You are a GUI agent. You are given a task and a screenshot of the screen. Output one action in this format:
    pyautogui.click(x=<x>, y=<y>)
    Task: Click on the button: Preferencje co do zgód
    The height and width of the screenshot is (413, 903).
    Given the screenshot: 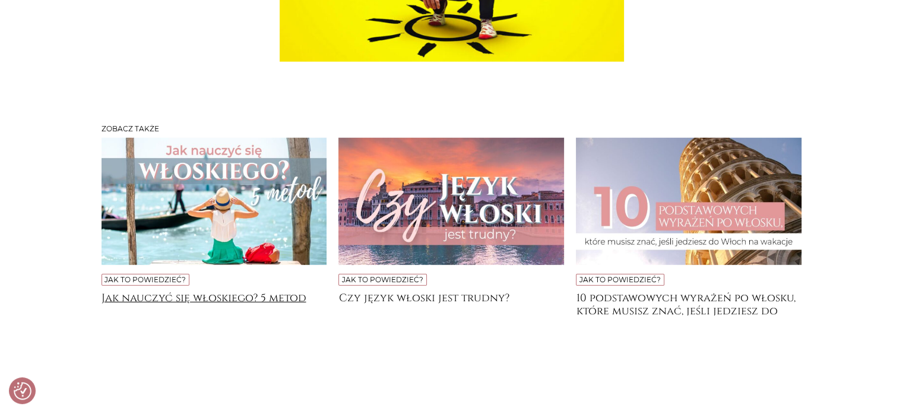 What is the action you would take?
    pyautogui.click(x=23, y=391)
    